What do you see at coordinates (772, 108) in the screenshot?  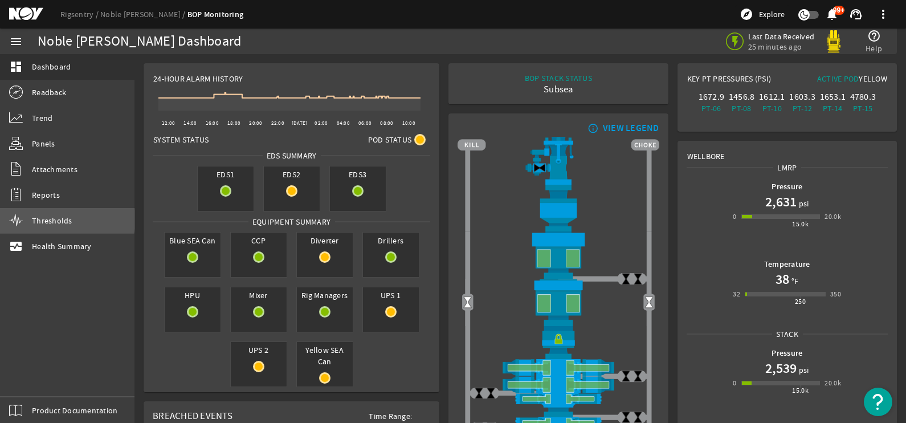 I see `div: PT-10` at bounding box center [772, 108].